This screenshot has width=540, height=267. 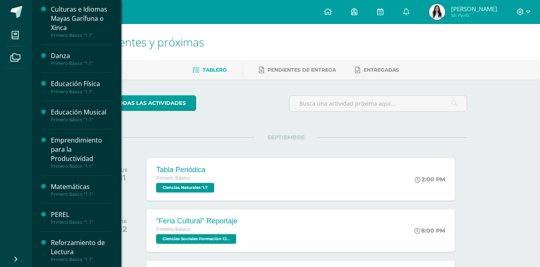 I want to click on a: Culturas e Idiomas Mayas Garífuna o XincaPrimero Básico "1.1", so click(x=81, y=21).